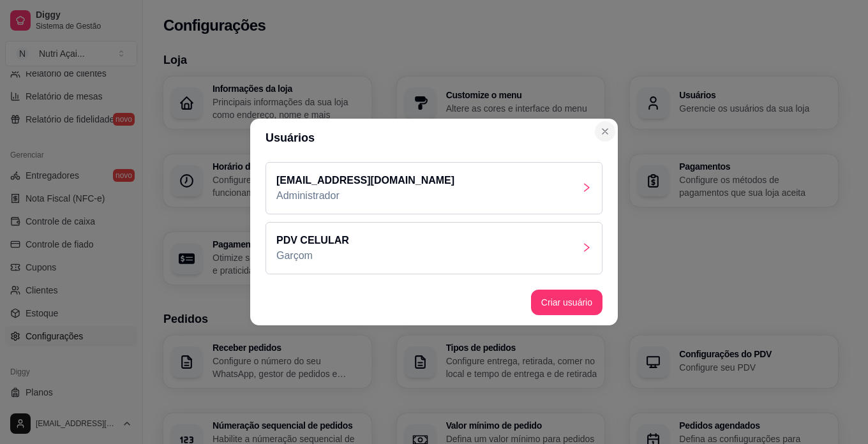 The image size is (868, 444). Describe the element at coordinates (313, 256) in the screenshot. I see `p: Garçom` at that location.